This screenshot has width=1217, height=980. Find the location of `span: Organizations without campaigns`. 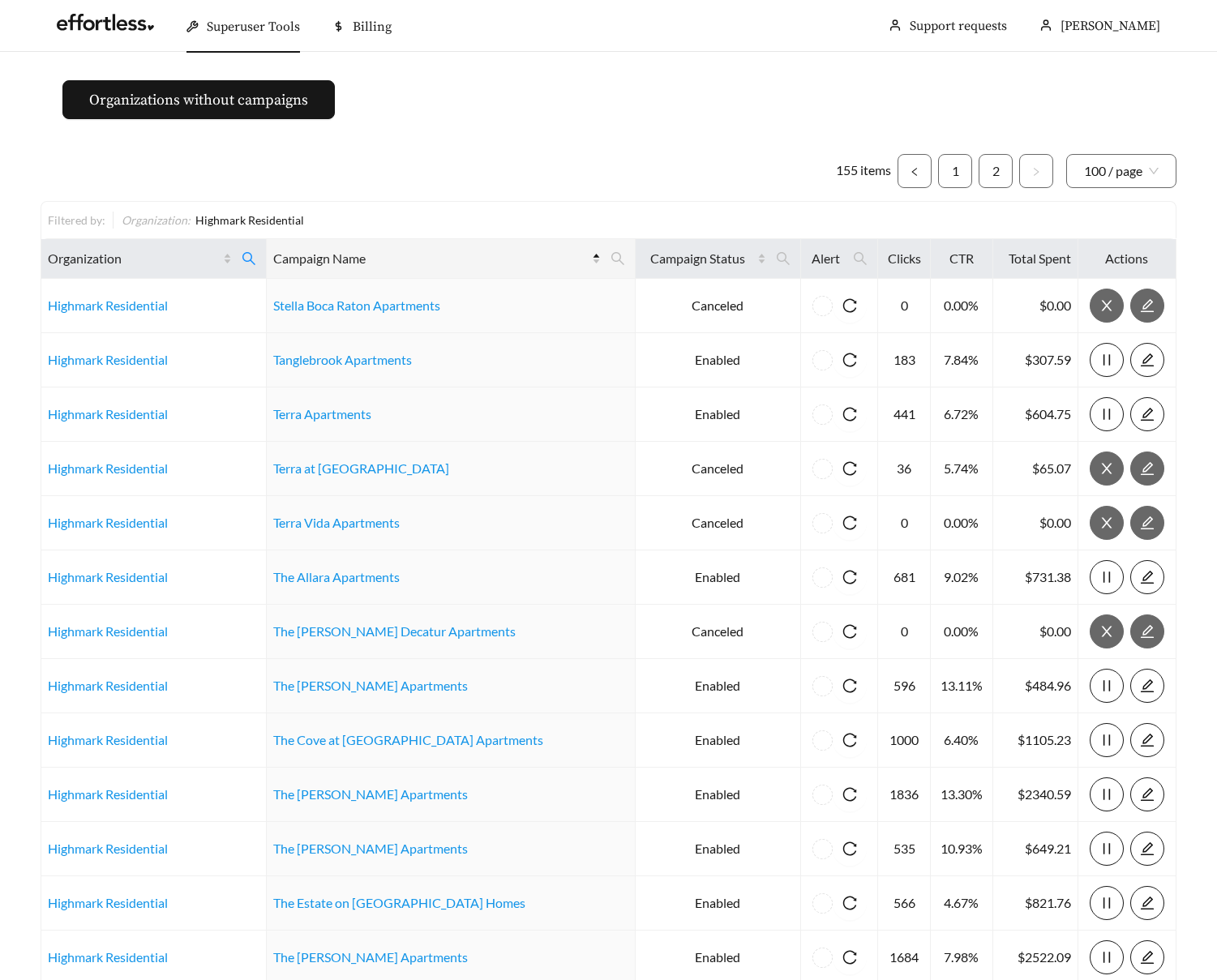

span: Organizations without campaigns is located at coordinates (199, 100).